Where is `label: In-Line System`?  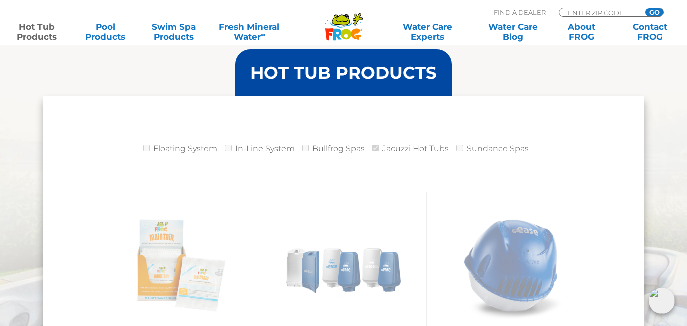 label: In-Line System is located at coordinates (265, 149).